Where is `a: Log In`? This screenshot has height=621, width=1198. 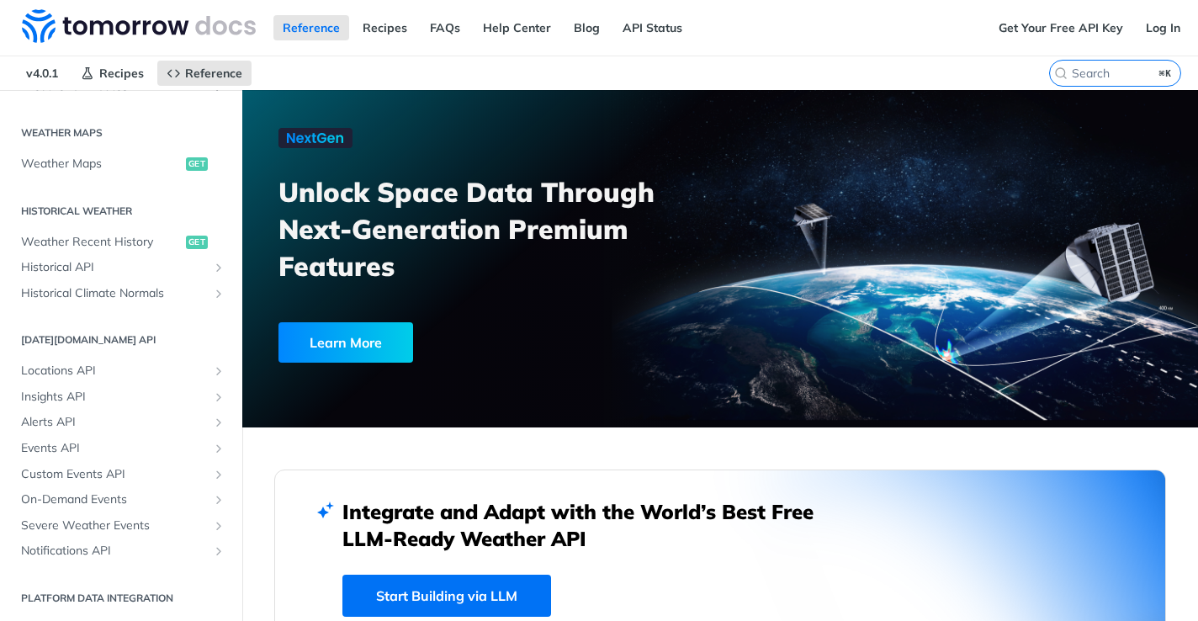
a: Log In is located at coordinates (1162, 28).